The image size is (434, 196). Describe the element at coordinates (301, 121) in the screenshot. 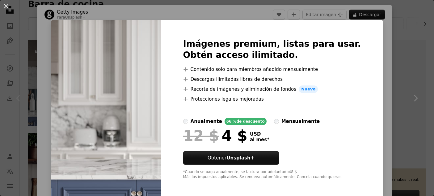

I see `div: mensualmente` at that location.